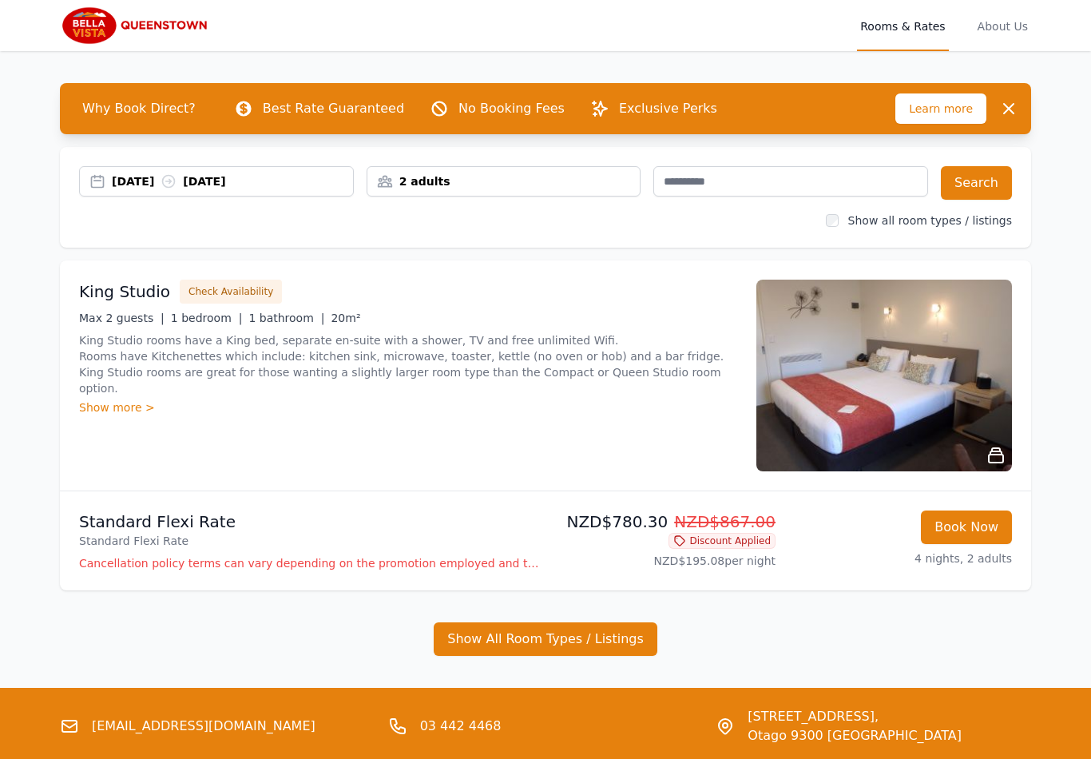 The height and width of the screenshot is (759, 1091). What do you see at coordinates (139, 109) in the screenshot?
I see `span: Why Book Direct?` at bounding box center [139, 109].